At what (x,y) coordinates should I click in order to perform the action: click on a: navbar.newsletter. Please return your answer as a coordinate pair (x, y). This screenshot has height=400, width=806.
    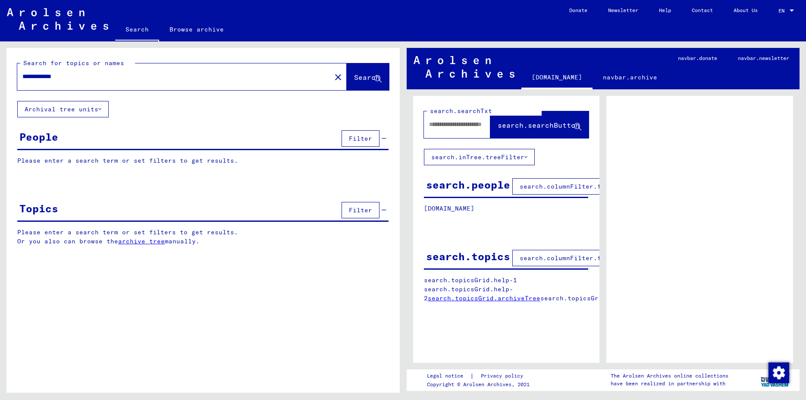
    Looking at the image, I should click on (764, 58).